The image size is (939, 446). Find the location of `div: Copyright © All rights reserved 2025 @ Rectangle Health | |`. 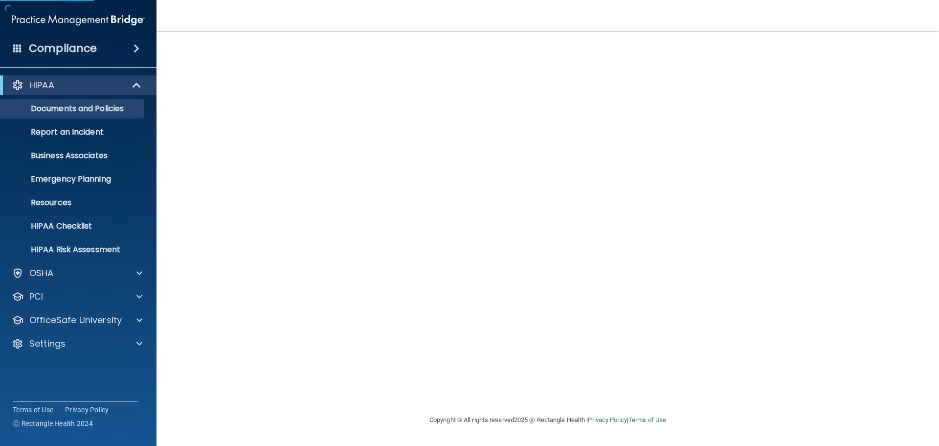

div: Copyright © All rights reserved 2025 @ Rectangle Health | | is located at coordinates (548, 420).